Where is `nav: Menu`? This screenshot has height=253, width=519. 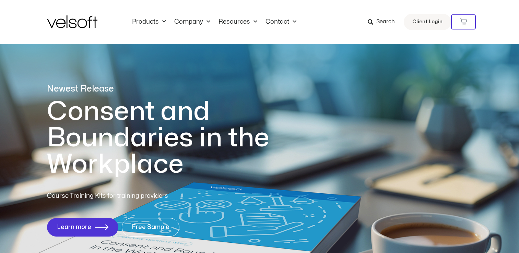
nav: Menu is located at coordinates (214, 22).